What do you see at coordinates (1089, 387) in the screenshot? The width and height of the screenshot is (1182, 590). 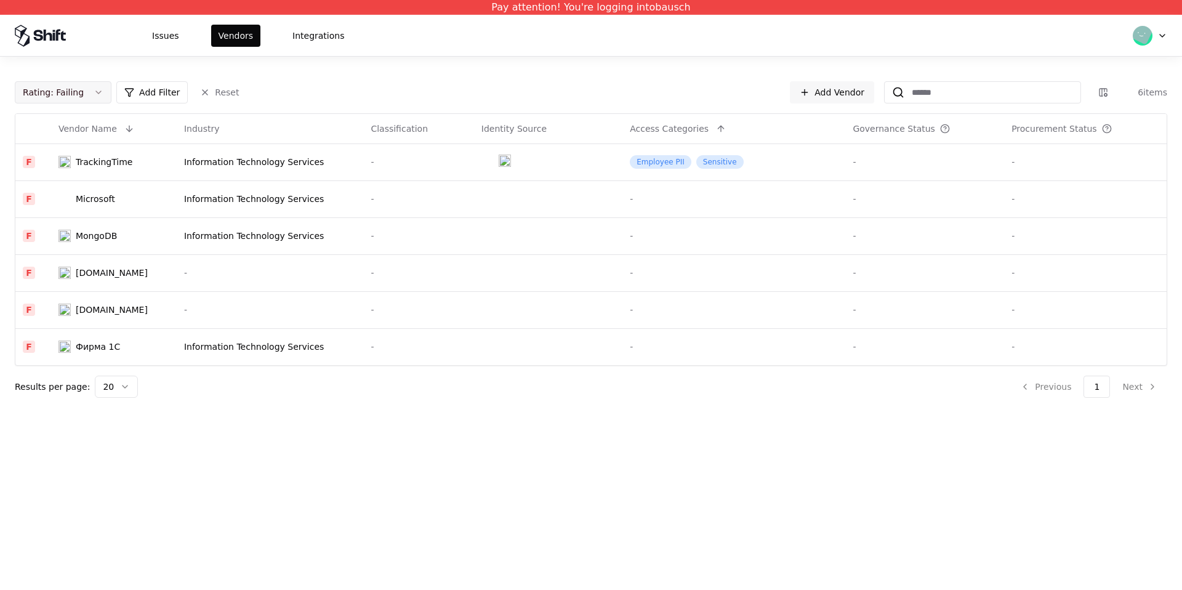 I see `nav: pagination` at bounding box center [1089, 387].